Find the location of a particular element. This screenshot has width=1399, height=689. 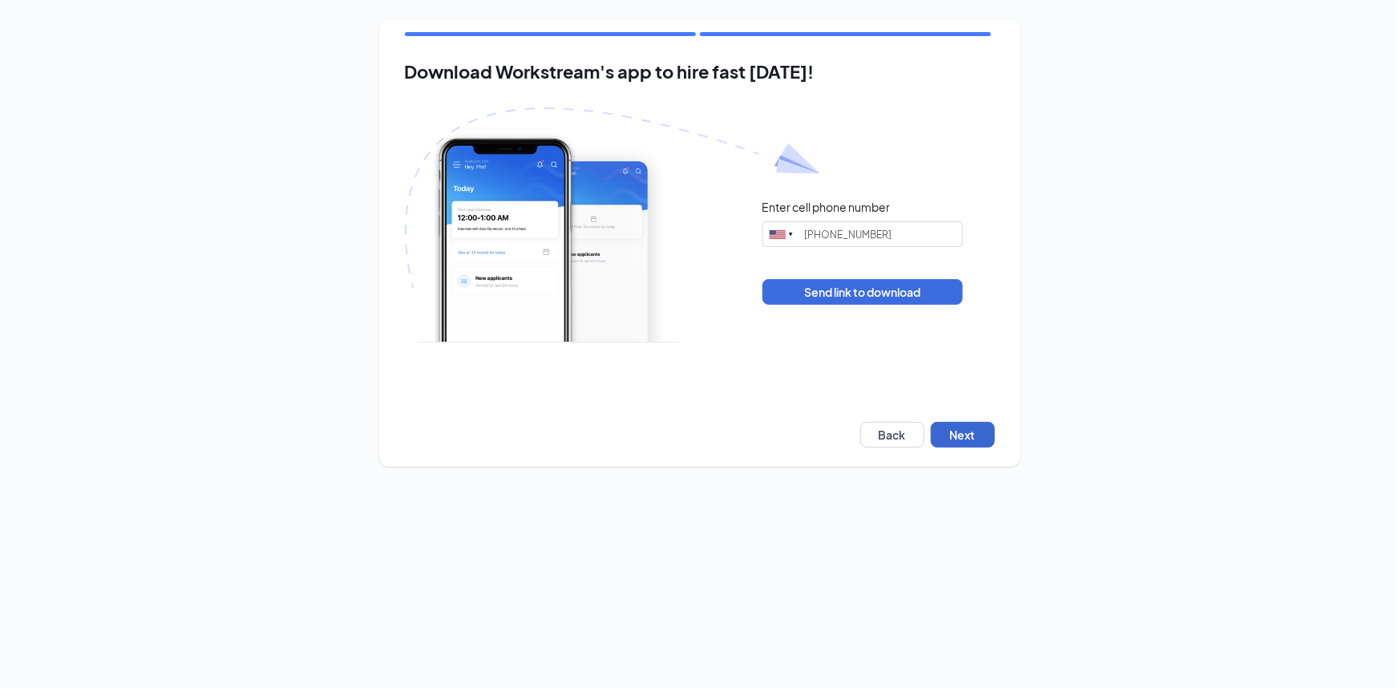

button: Next is located at coordinates (963, 435).